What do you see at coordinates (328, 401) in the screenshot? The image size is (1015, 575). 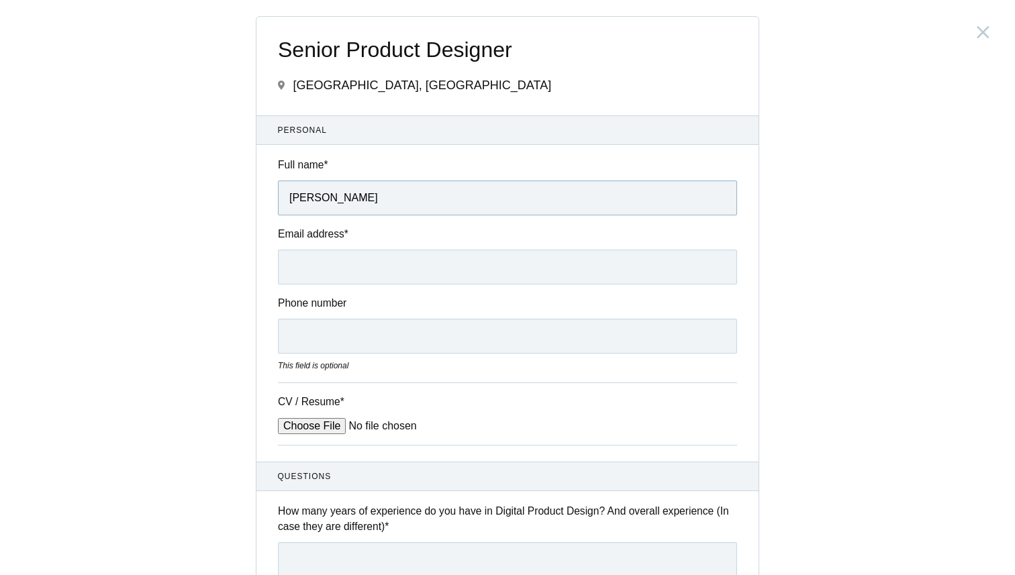 I see `label: CV / Resume` at bounding box center [328, 401].